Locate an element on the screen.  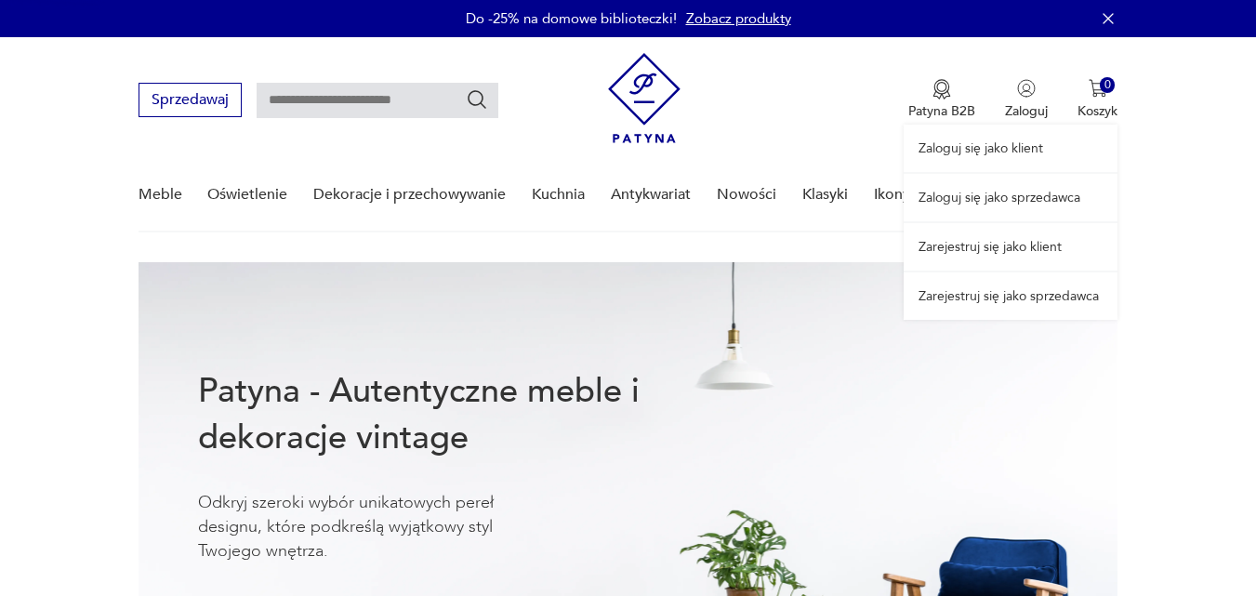
a: Klasyki is located at coordinates (825, 194).